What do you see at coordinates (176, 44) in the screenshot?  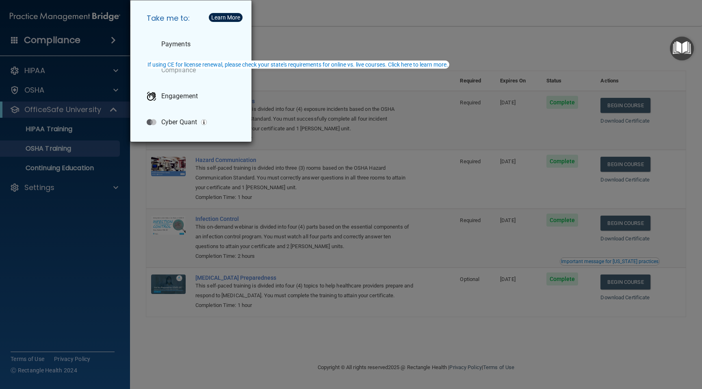 I see `p: Payments` at bounding box center [176, 44].